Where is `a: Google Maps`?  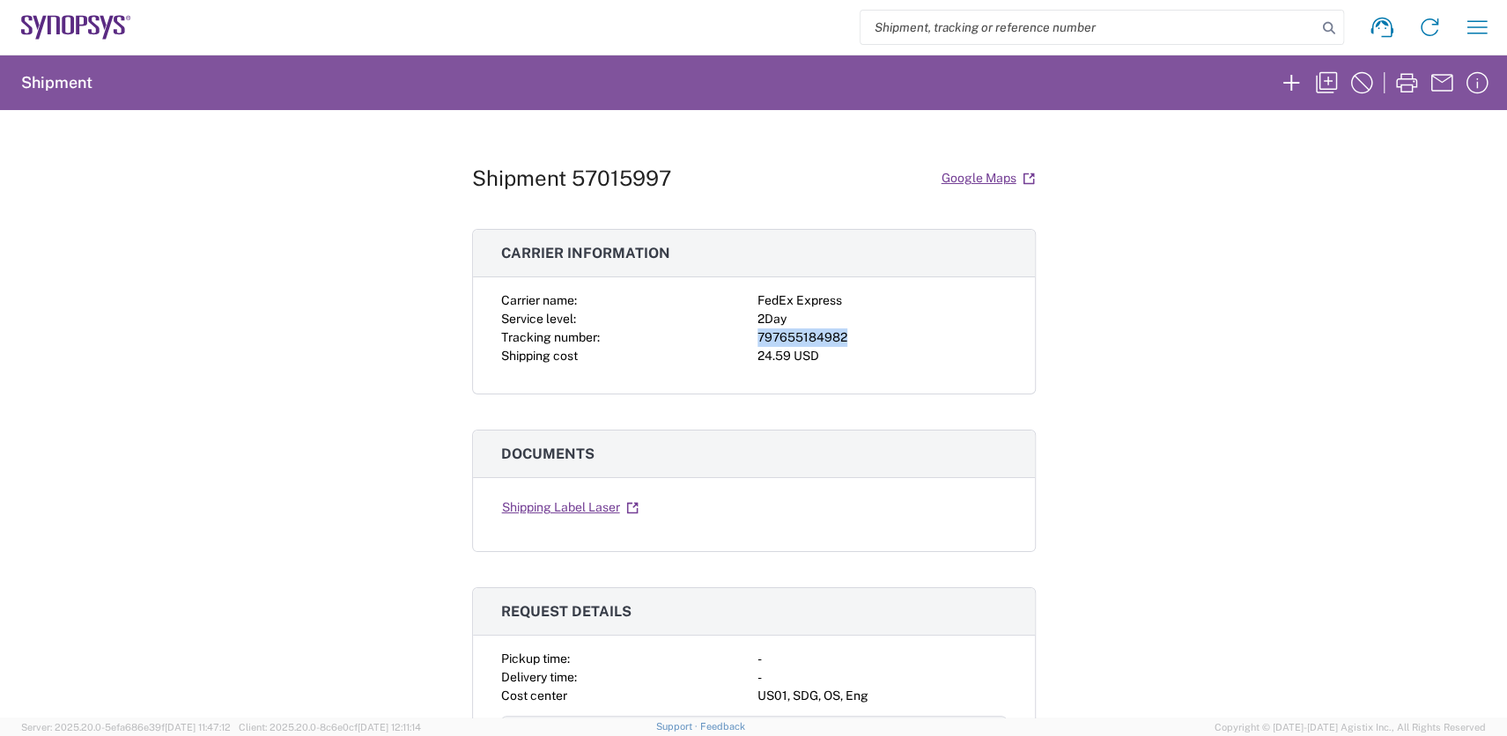
a: Google Maps is located at coordinates (988, 178).